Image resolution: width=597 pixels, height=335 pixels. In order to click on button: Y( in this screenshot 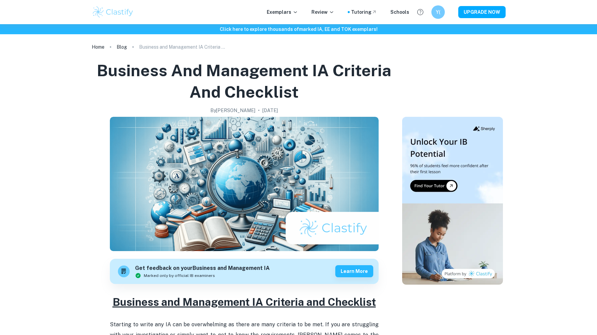, I will do `click(438, 12)`.